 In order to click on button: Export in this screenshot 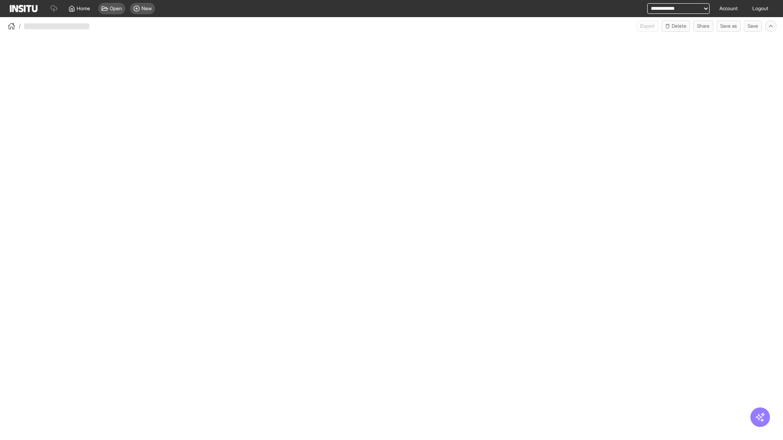, I will do `click(647, 26)`.